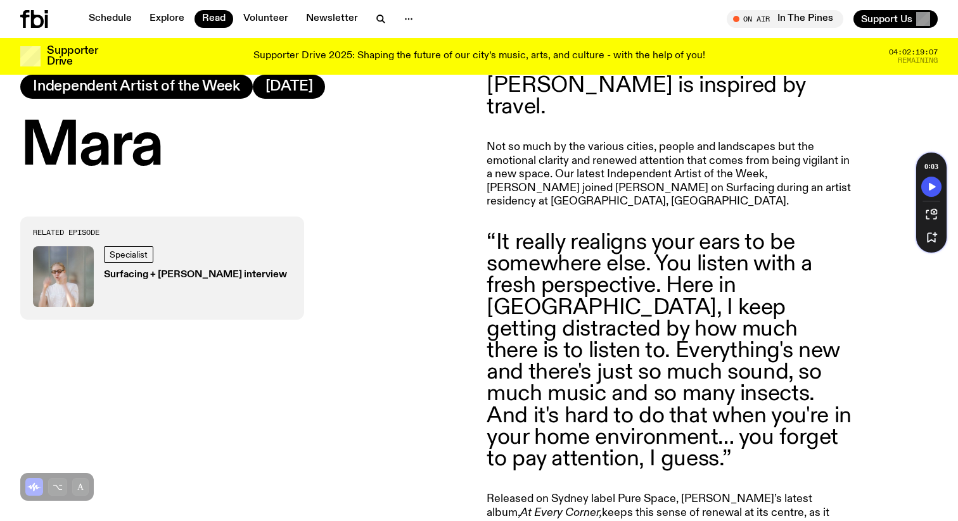 The width and height of the screenshot is (958, 521). Describe the element at coordinates (669, 175) in the screenshot. I see `p: Not so much by the various cities, people and landscapes but the emotional clarity and renewed at...` at that location.